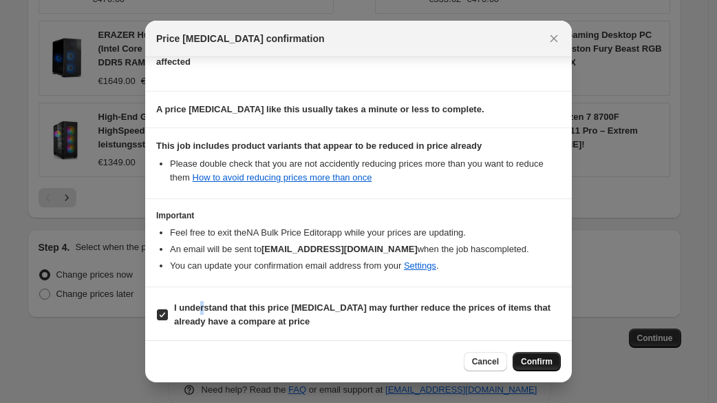  What do you see at coordinates (485, 361) in the screenshot?
I see `button: Cancel` at bounding box center [485, 361].